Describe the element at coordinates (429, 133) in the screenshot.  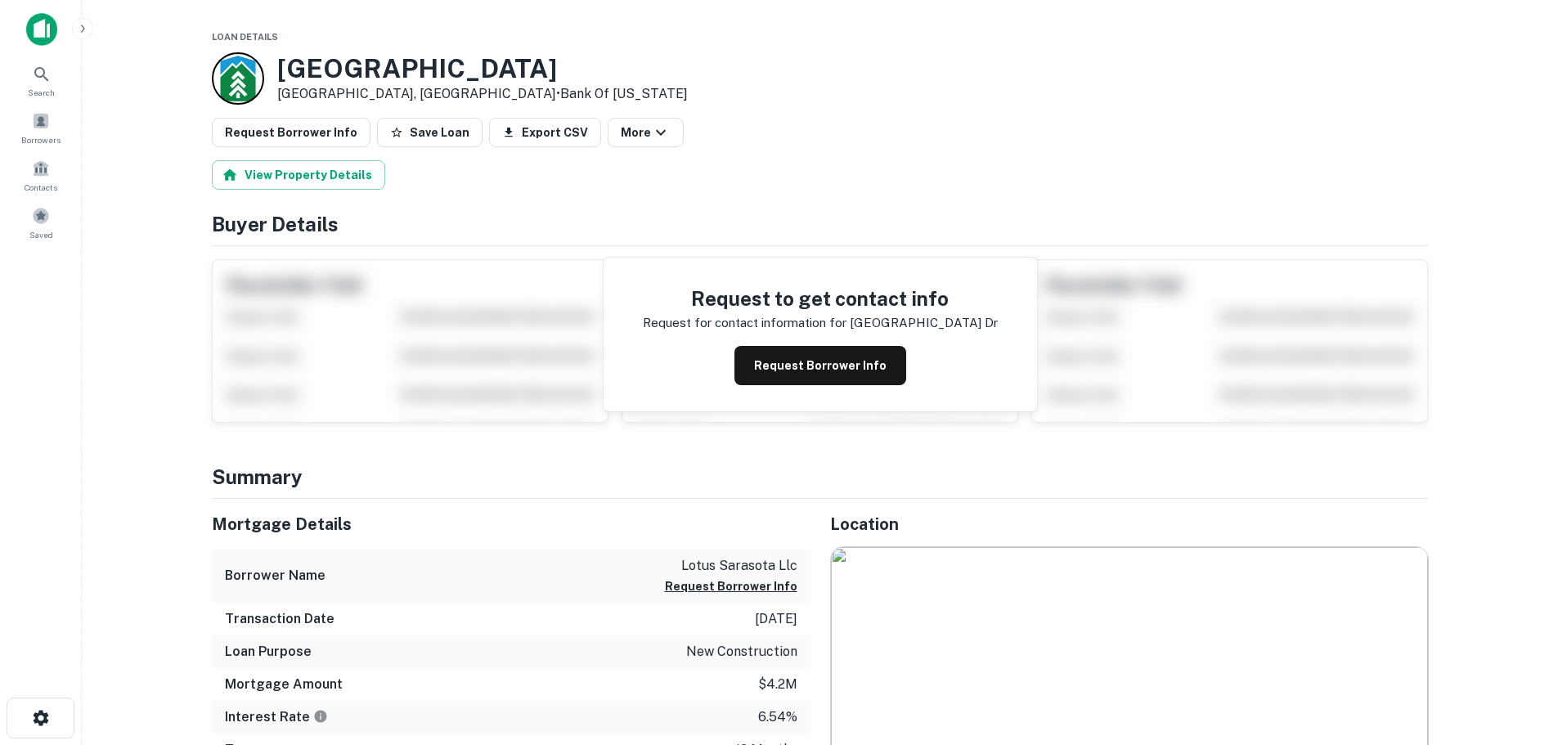
I see `button: Save Loan` at that location.